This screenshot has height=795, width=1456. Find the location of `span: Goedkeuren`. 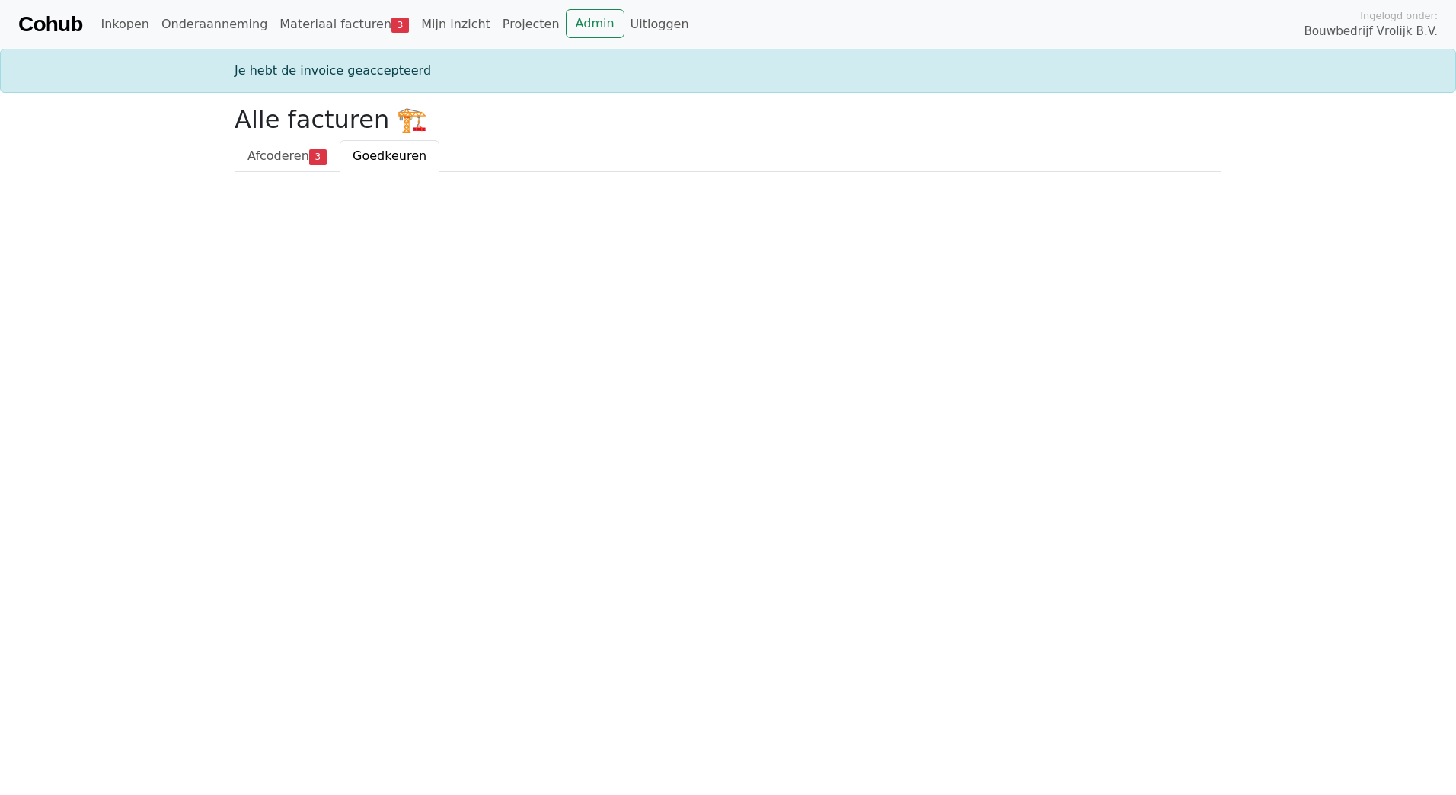

span: Goedkeuren is located at coordinates (389, 155).